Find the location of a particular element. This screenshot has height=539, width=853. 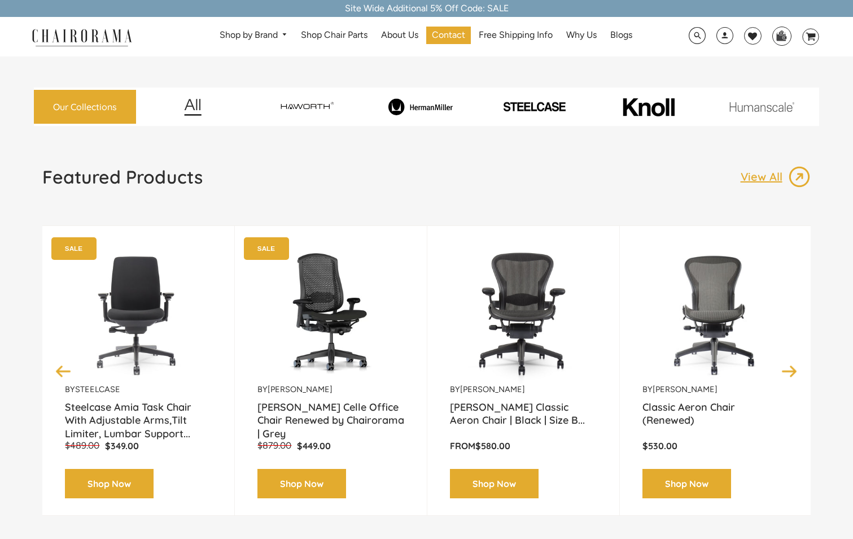

a: Steelcase Amia Task Chair With Adjustable Arms,Tilt Limiter, Lumbar Support... is located at coordinates (138, 415).